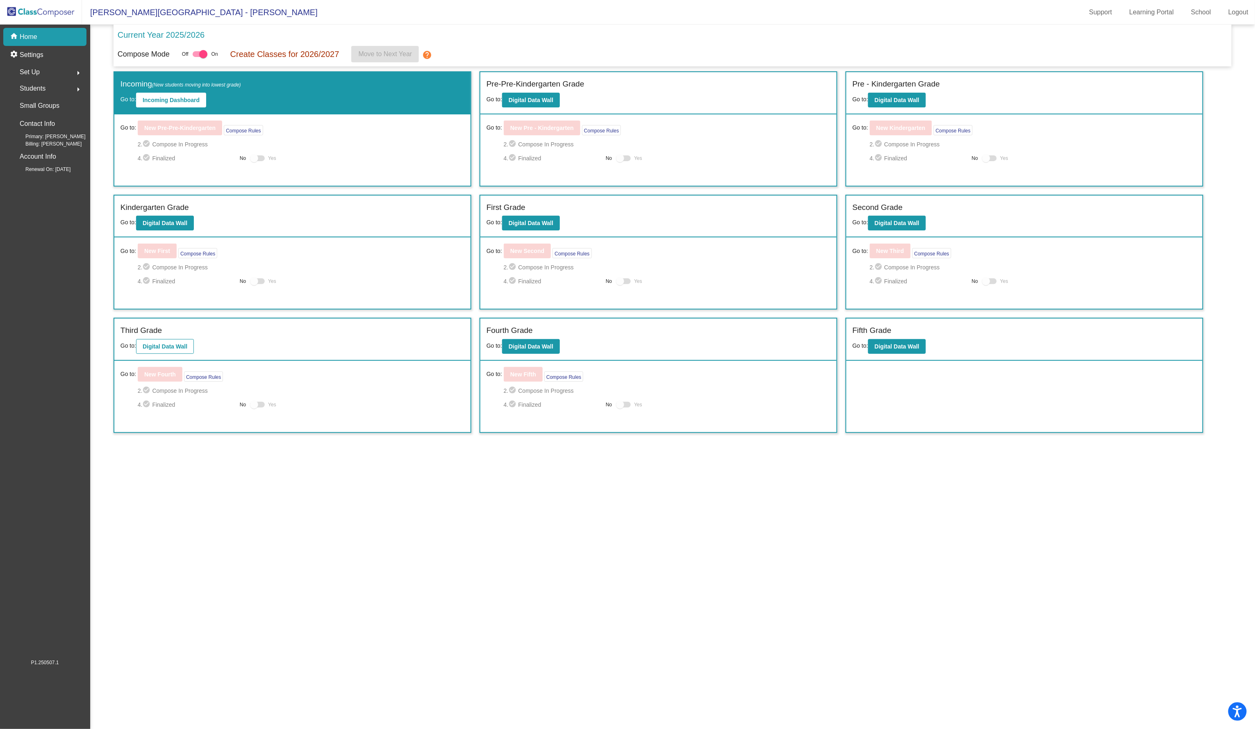  What do you see at coordinates (285, 54) in the screenshot?
I see `p: Create Classes for 2026/2027` at bounding box center [285, 54].